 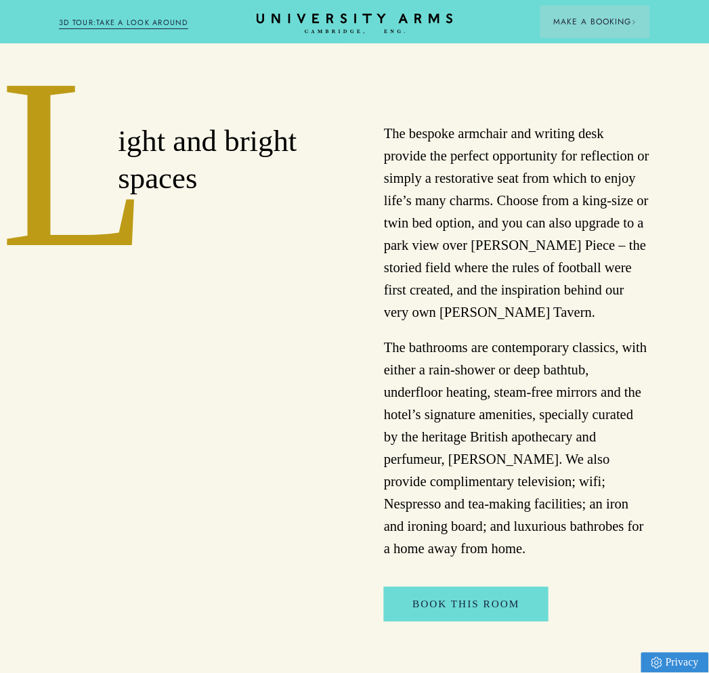 I want to click on a: Home, so click(x=355, y=24).